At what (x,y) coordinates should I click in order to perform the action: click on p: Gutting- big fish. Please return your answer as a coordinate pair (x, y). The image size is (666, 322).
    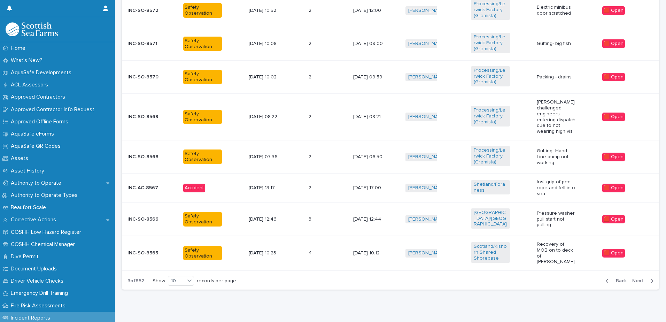
    Looking at the image, I should click on (556, 44).